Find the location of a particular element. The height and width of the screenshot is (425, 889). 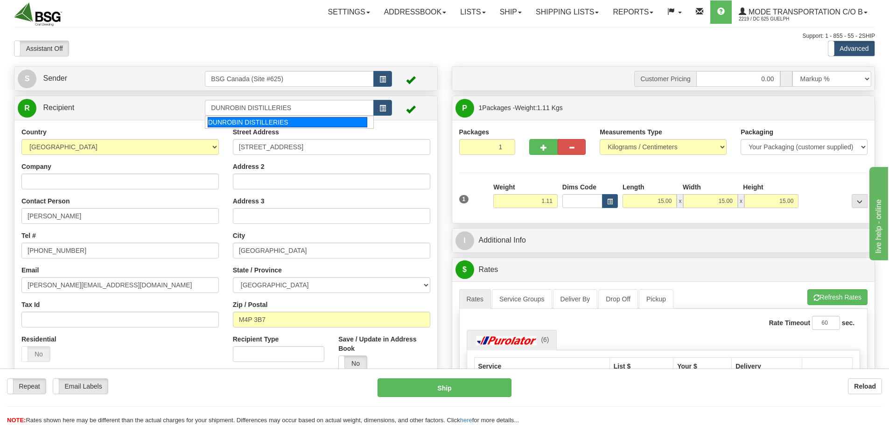

label: Rate Timeout is located at coordinates (790, 323).